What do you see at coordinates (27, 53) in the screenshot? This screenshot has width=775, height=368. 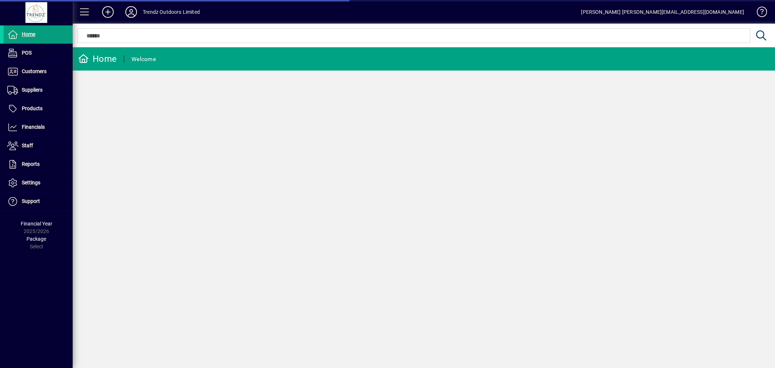 I see `span: POS` at bounding box center [27, 53].